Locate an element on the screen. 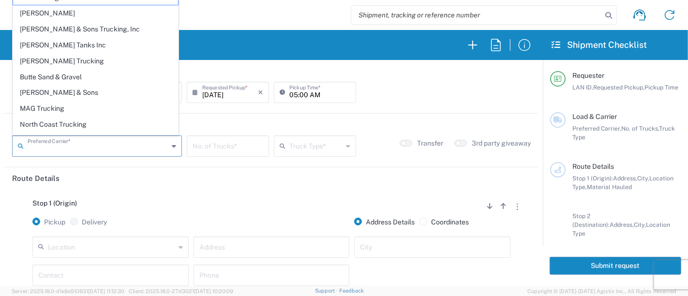  a: Feedback is located at coordinates (351, 291).